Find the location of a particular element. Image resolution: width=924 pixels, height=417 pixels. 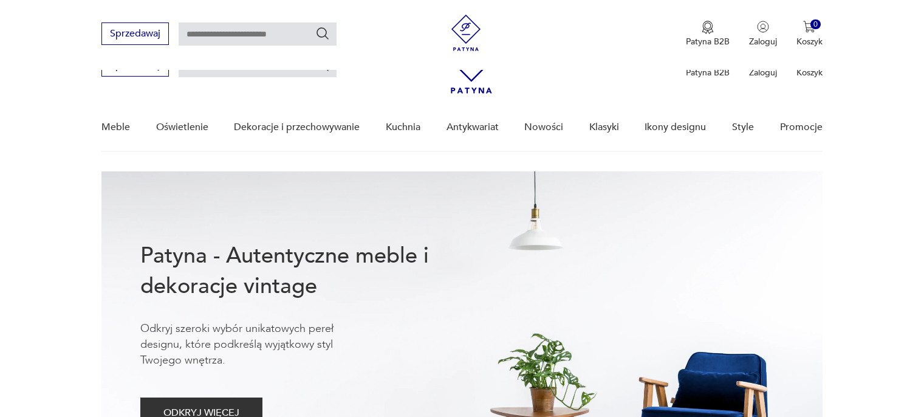

div: 0 is located at coordinates (815, 24).